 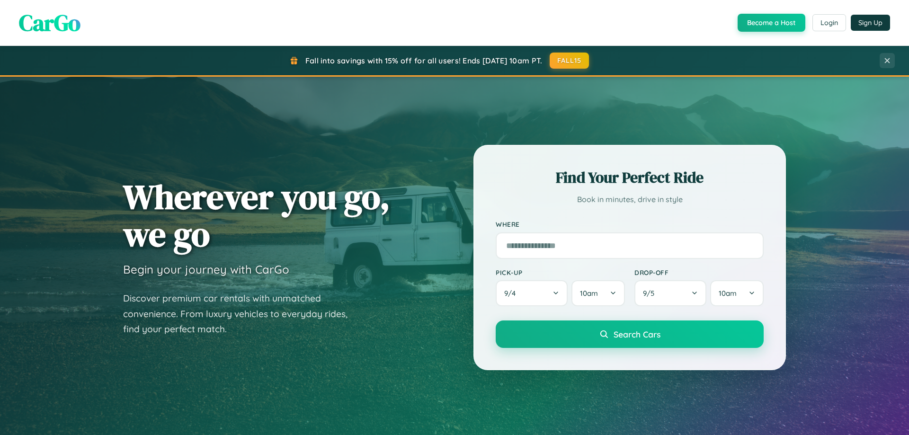 What do you see at coordinates (560, 272) in the screenshot?
I see `label: Pick-up` at bounding box center [560, 272].